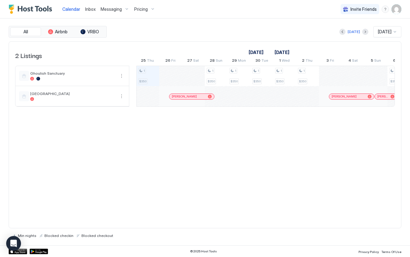  I want to click on div: User profile, so click(397, 9).